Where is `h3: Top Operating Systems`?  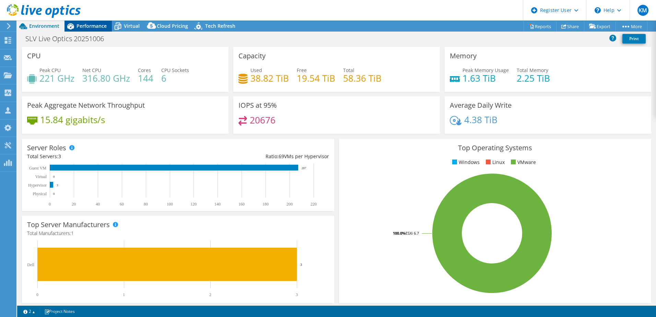
h3: Top Operating Systems is located at coordinates (495, 148).